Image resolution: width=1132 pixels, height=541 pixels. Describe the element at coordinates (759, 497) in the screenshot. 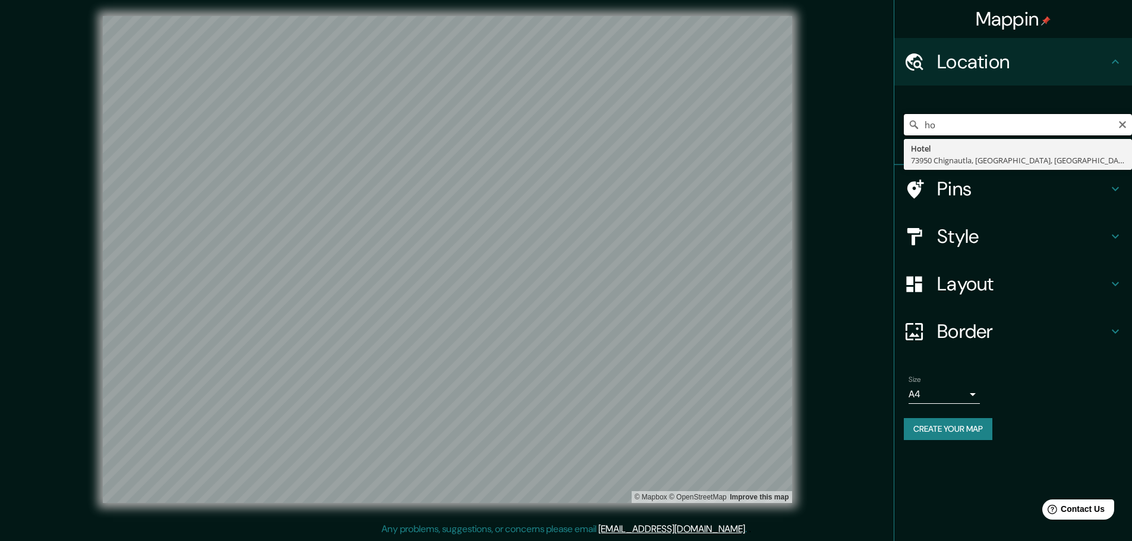

I see `a: Map feedback` at that location.